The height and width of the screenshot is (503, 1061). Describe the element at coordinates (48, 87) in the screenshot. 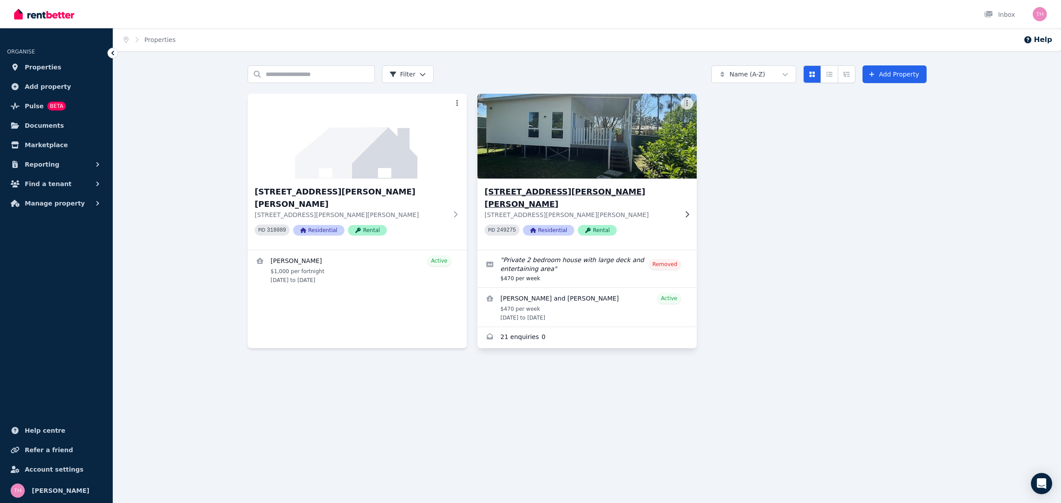

I see `span: Add property` at that location.